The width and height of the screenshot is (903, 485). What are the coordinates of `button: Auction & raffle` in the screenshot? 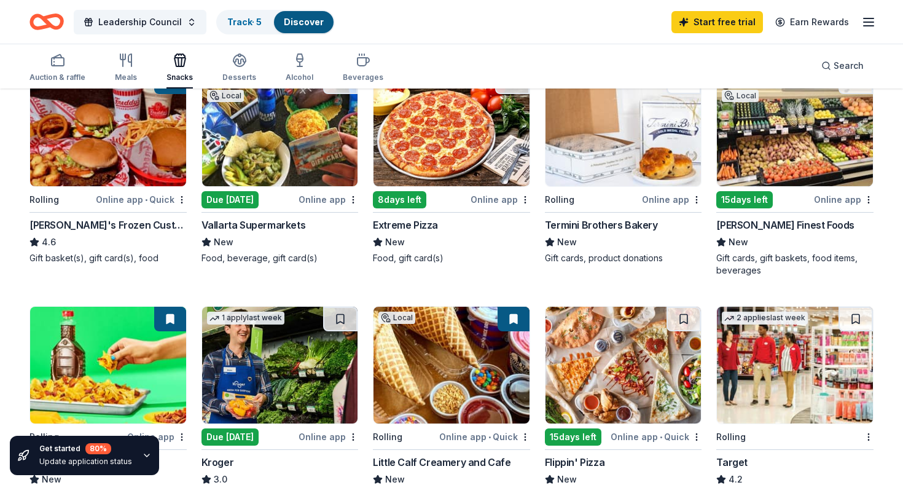 It's located at (57, 68).